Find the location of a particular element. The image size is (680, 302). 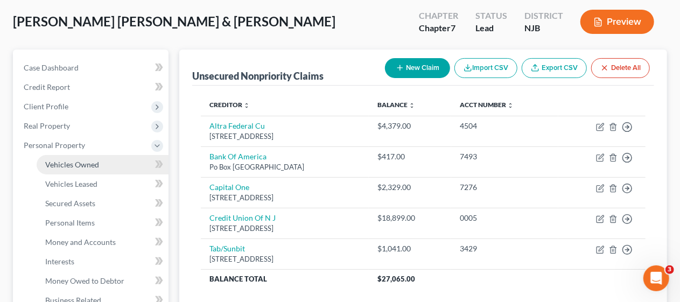

a: Money and Accounts is located at coordinates (102, 242).